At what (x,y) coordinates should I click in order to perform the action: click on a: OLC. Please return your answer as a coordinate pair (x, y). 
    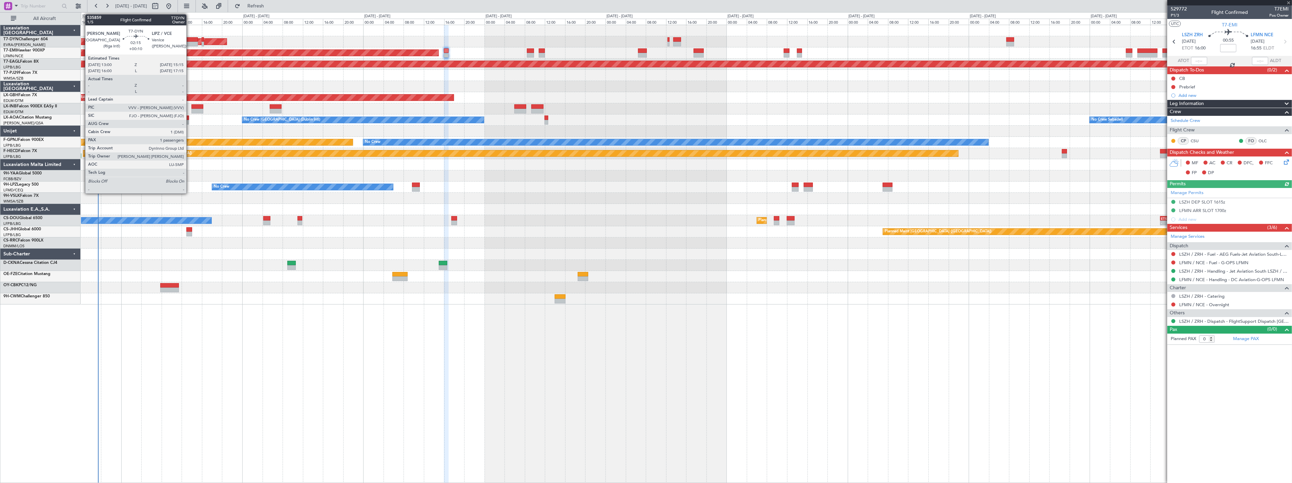
    Looking at the image, I should click on (1265, 141).